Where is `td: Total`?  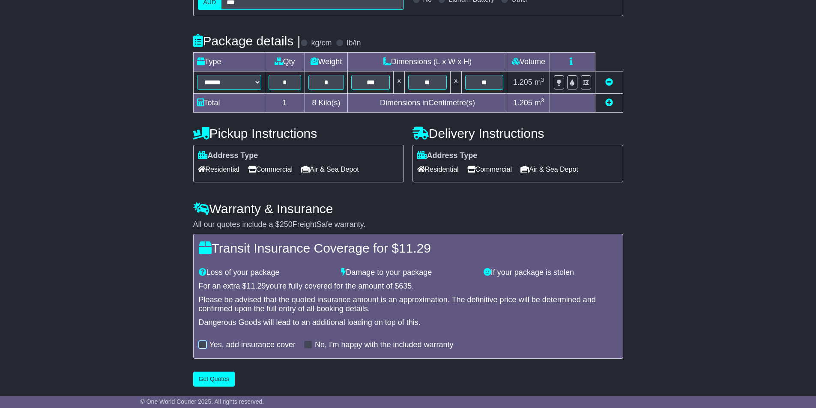 td: Total is located at coordinates (229, 103).